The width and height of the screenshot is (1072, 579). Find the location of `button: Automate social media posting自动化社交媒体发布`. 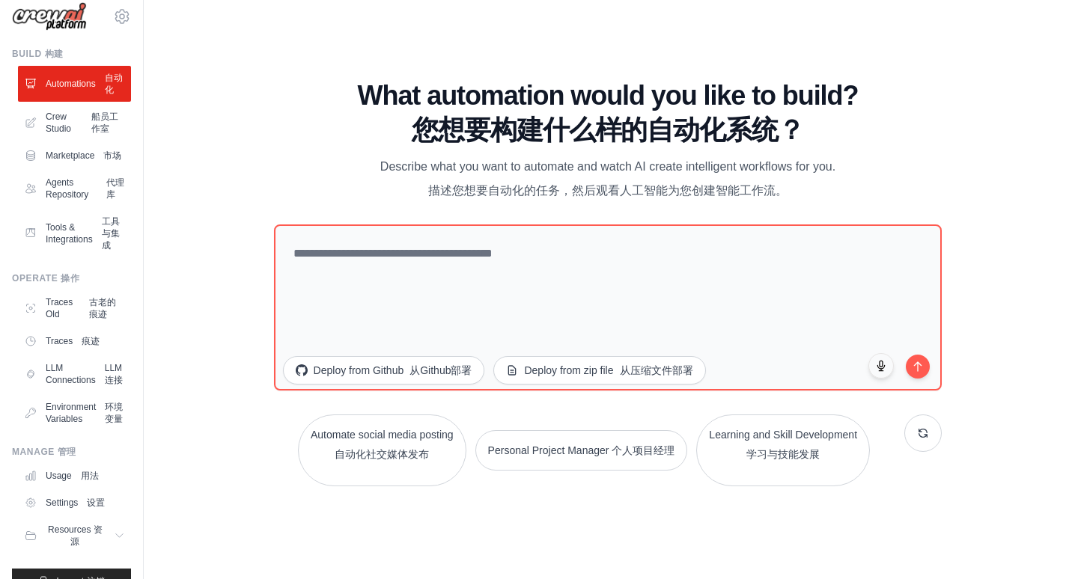

button: Automate social media posting自动化社交媒体发布 is located at coordinates (382, 450).